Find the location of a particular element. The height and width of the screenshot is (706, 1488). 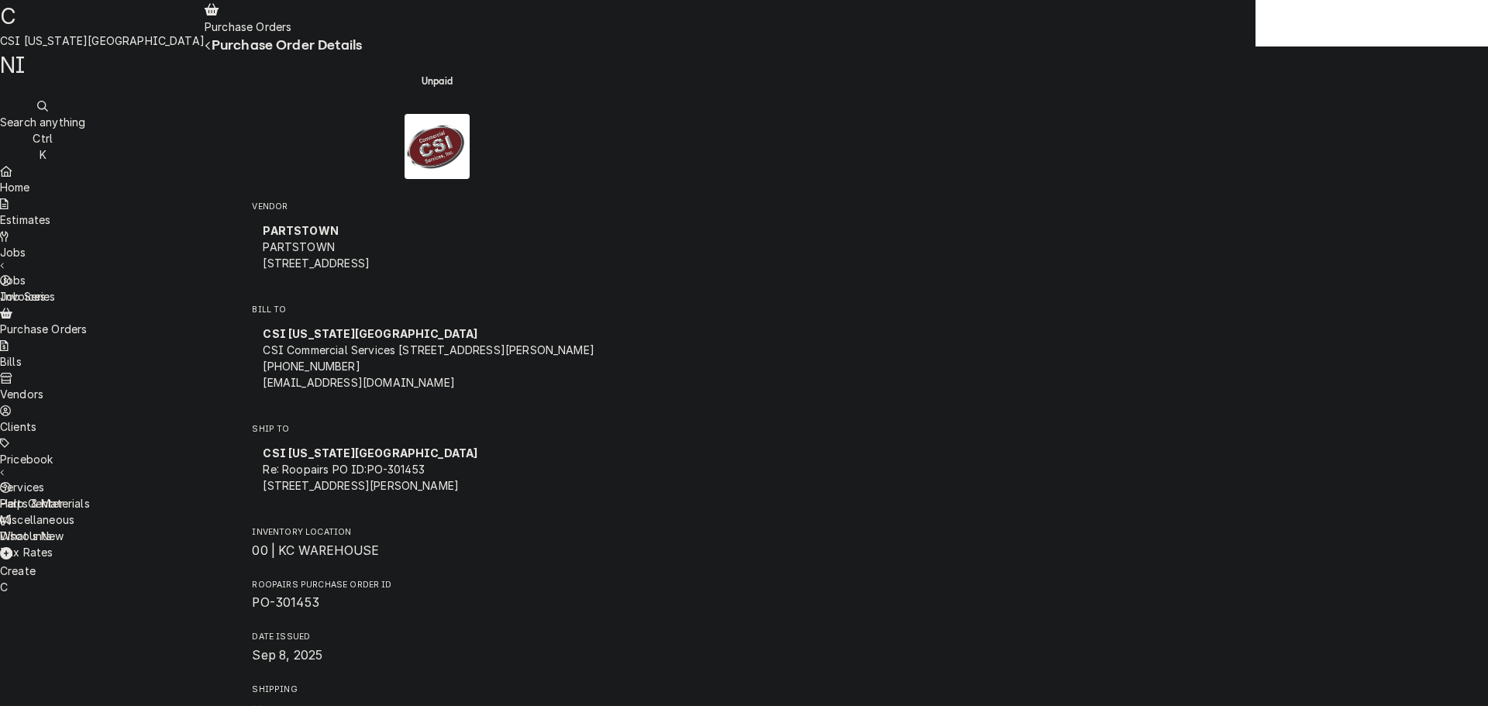

span: Re: Roopairs PO ID: PO-301453 is located at coordinates (343, 469).